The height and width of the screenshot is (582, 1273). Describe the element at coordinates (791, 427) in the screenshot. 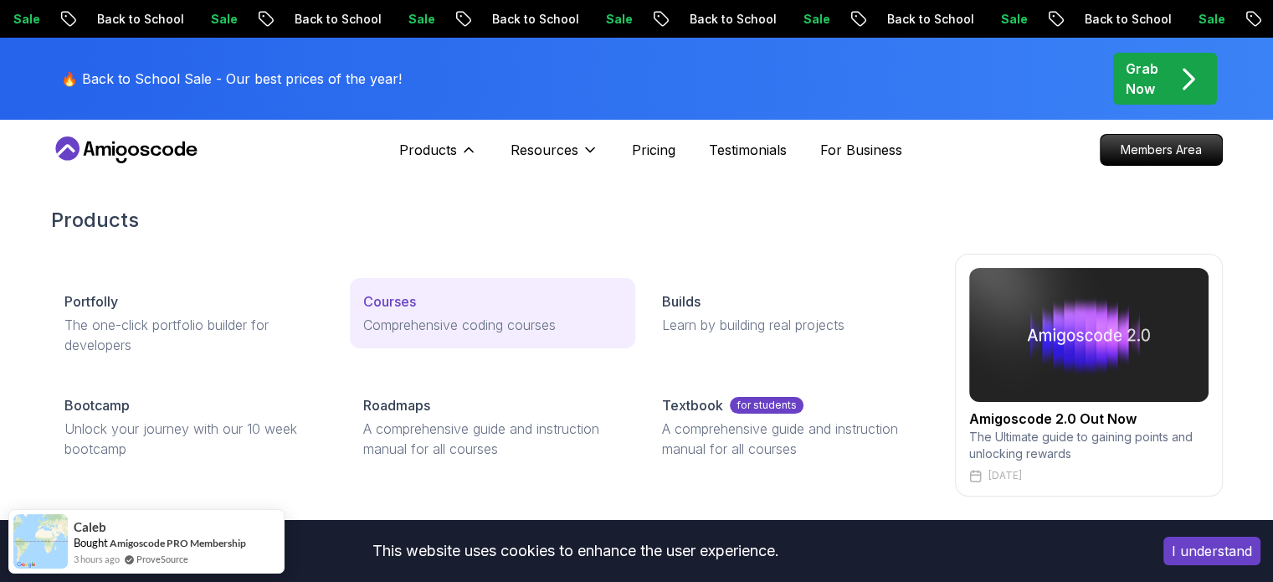

I see `a: Textbookfor studentsA comprehensive guide and instruction manual for all courses` at that location.